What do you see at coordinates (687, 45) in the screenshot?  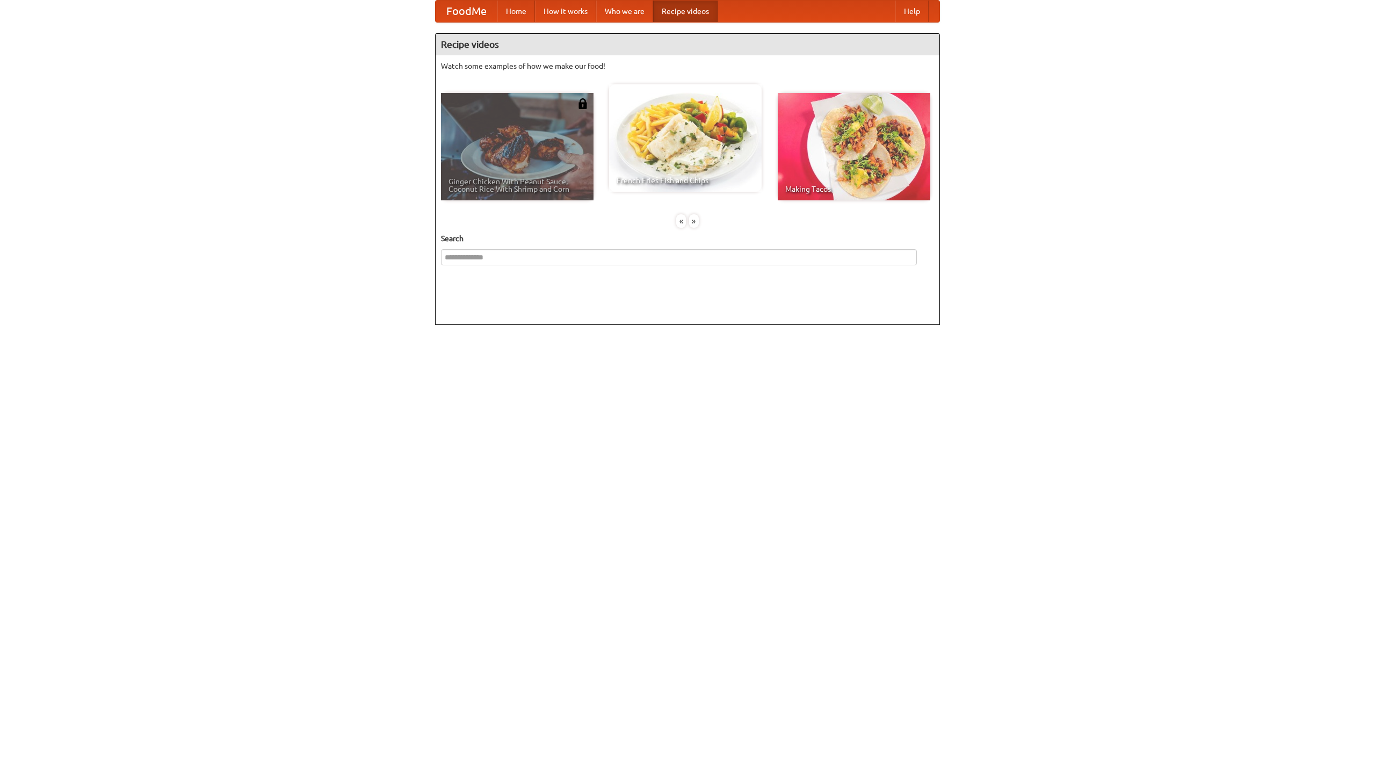 I see `h4: Recipe videos` at bounding box center [687, 45].